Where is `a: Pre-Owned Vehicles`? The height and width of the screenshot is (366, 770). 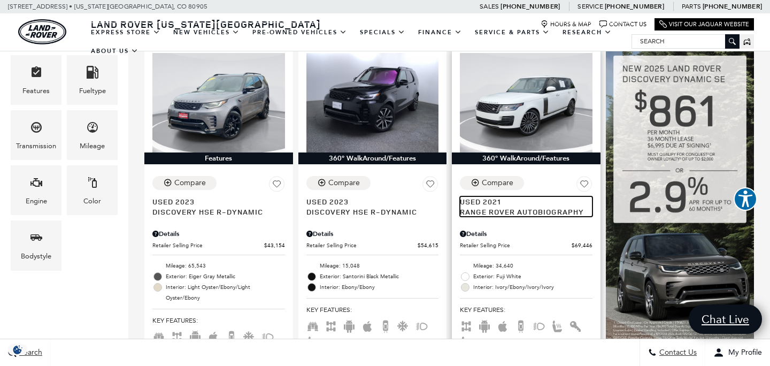 a: Pre-Owned Vehicles is located at coordinates (299, 32).